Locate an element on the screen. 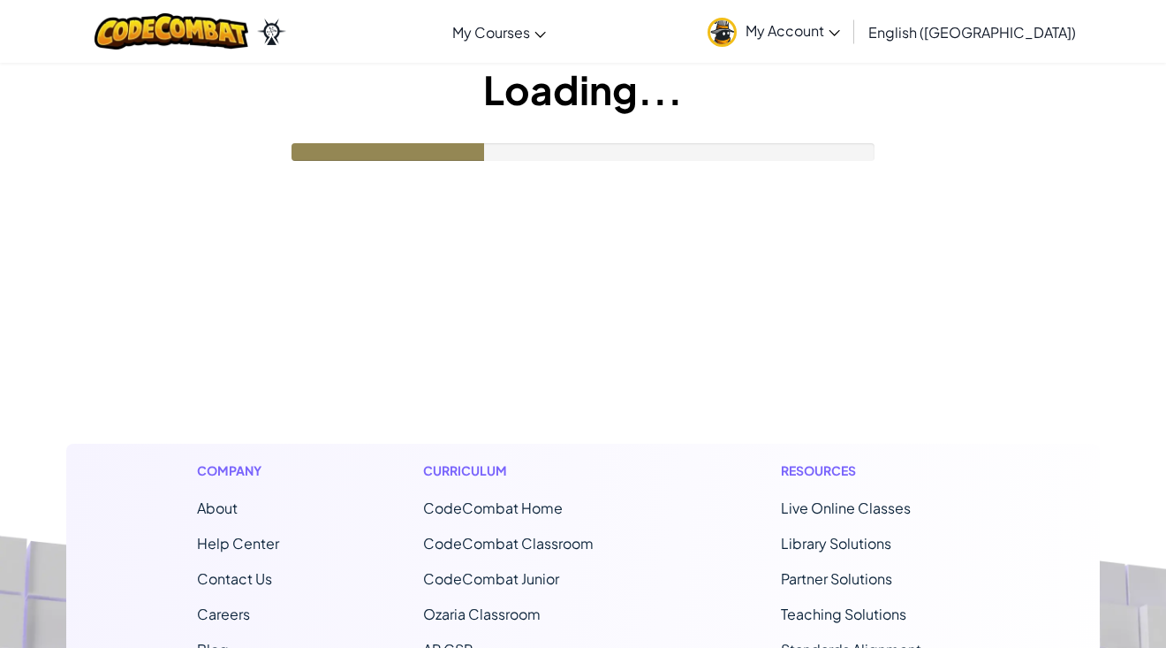 The image size is (1166, 648). span: CodeCombat Home is located at coordinates (493, 507).